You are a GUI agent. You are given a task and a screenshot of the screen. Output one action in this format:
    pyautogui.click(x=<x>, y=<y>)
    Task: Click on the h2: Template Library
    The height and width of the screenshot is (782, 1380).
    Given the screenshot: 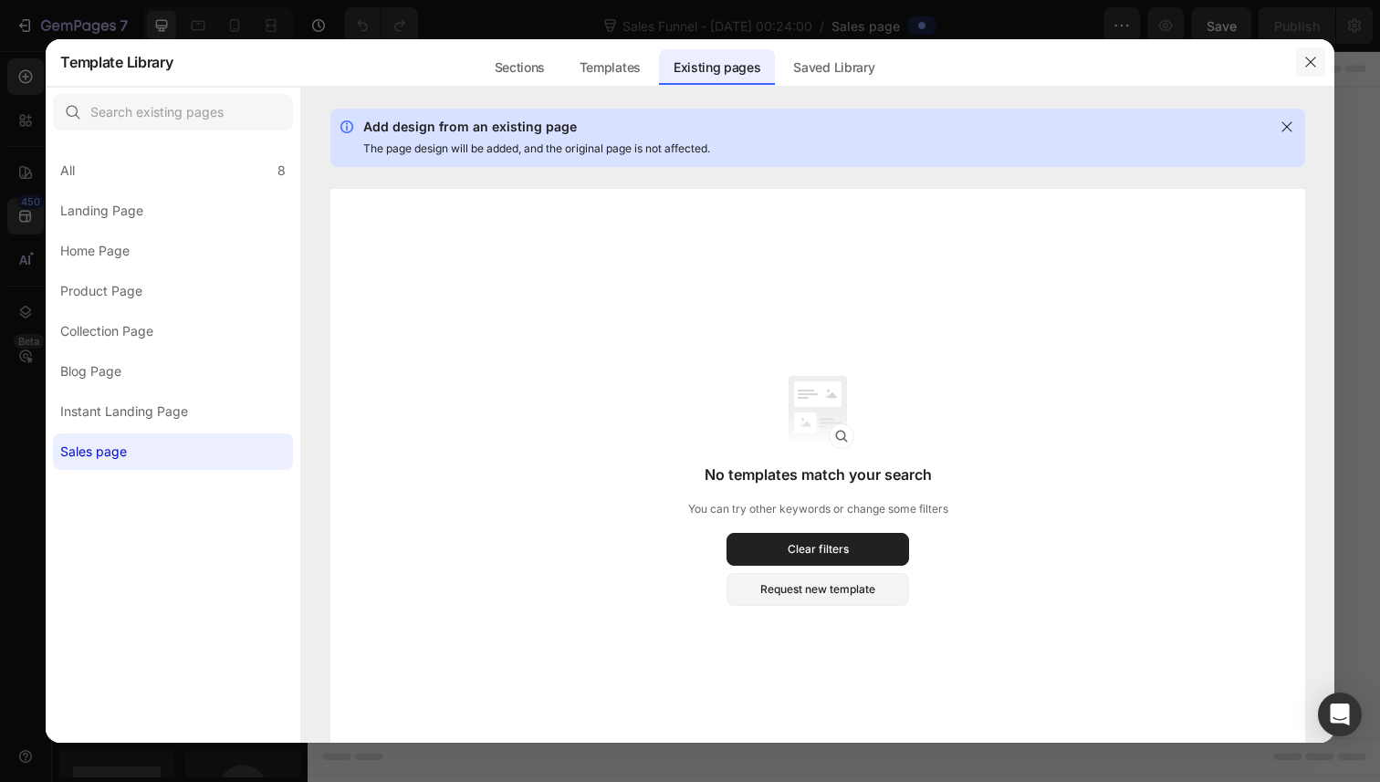 What is the action you would take?
    pyautogui.click(x=116, y=62)
    